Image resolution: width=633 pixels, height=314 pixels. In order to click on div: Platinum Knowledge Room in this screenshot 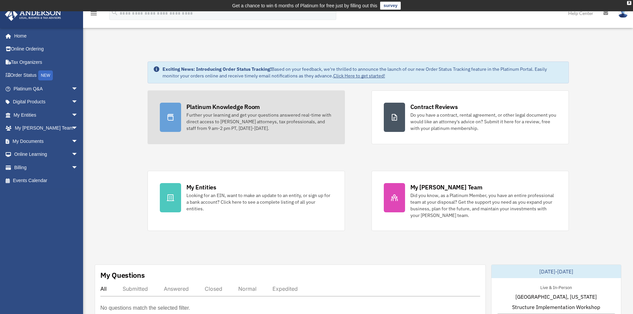, I will do `click(223, 107)`.